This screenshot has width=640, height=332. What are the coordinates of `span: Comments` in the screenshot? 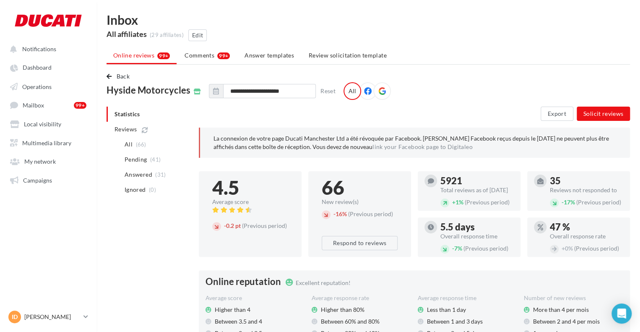 It's located at (199, 55).